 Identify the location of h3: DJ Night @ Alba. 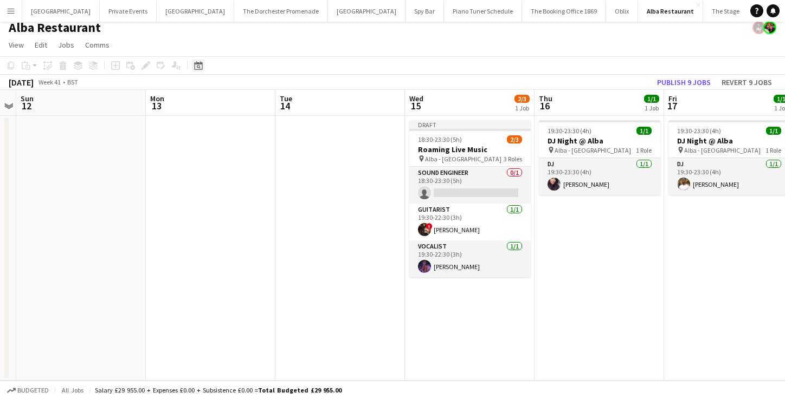
(599, 141).